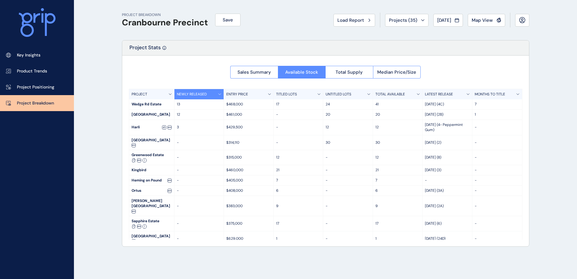 Image resolution: width=577 pixels, height=279 pixels. What do you see at coordinates (349, 72) in the screenshot?
I see `span: Total Supply` at bounding box center [349, 72].